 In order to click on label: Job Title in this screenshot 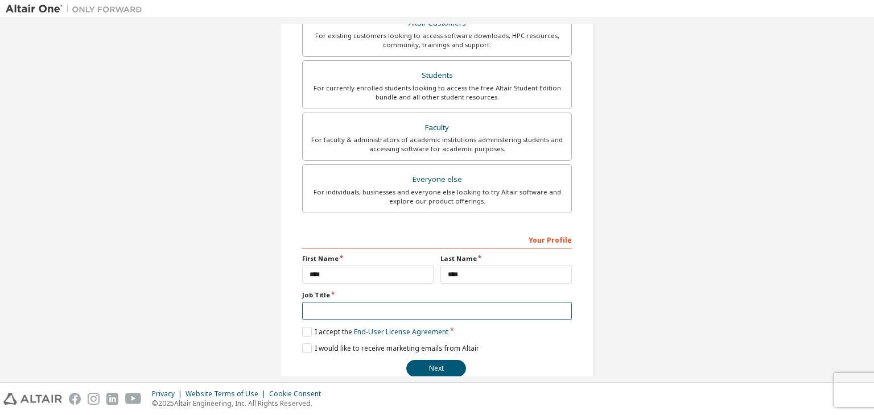, I will do `click(437, 295)`.